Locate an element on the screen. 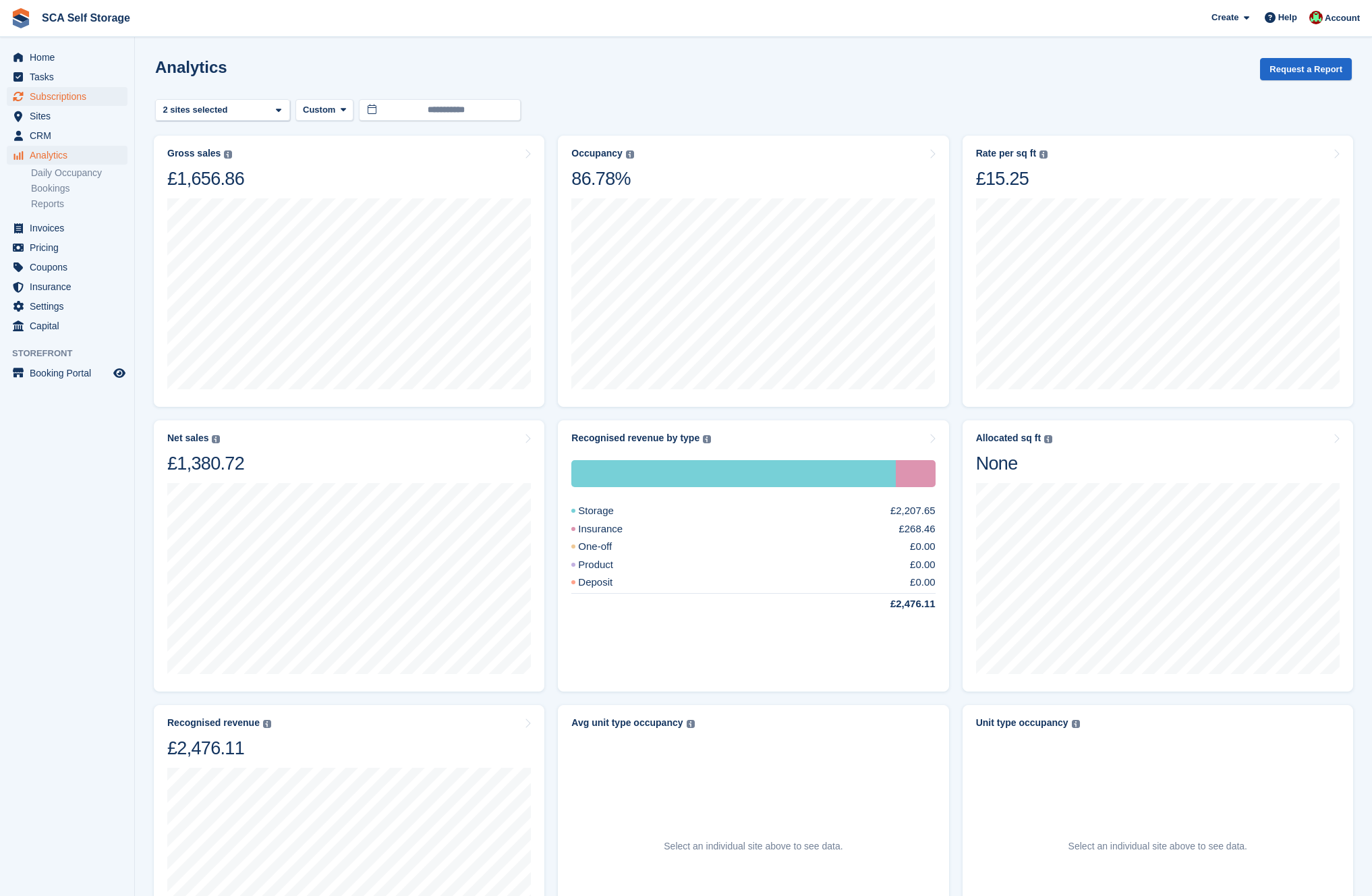 This screenshot has width=1372, height=896. div: £1,656.86 is located at coordinates (206, 179).